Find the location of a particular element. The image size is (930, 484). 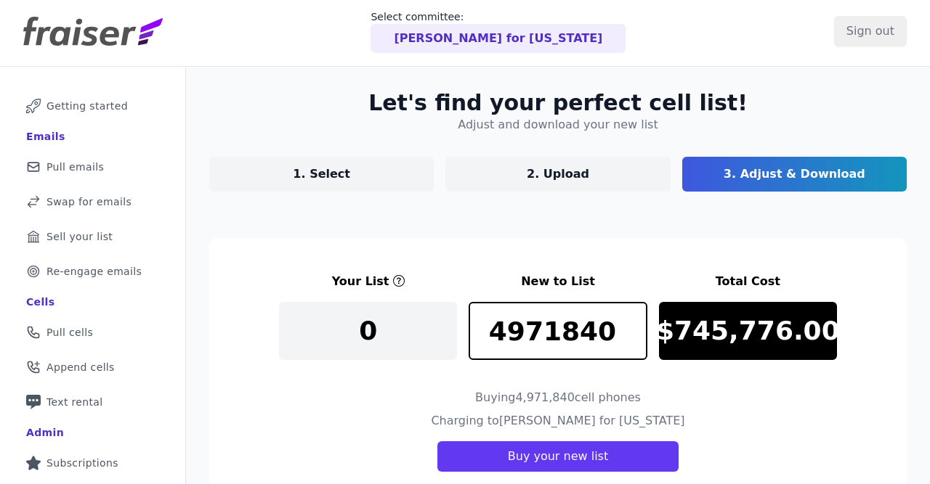

p: Select committee: is located at coordinates (497, 17).